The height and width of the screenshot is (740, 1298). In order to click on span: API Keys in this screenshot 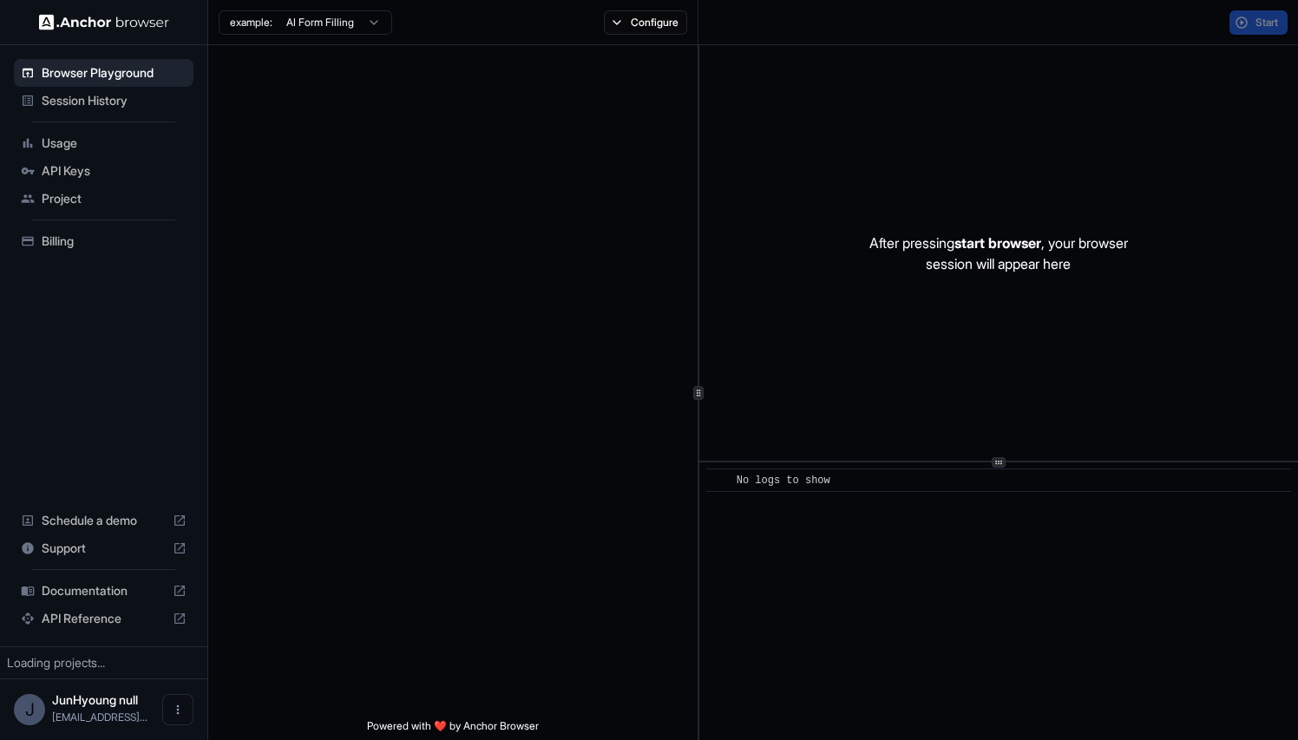, I will do `click(114, 171)`.